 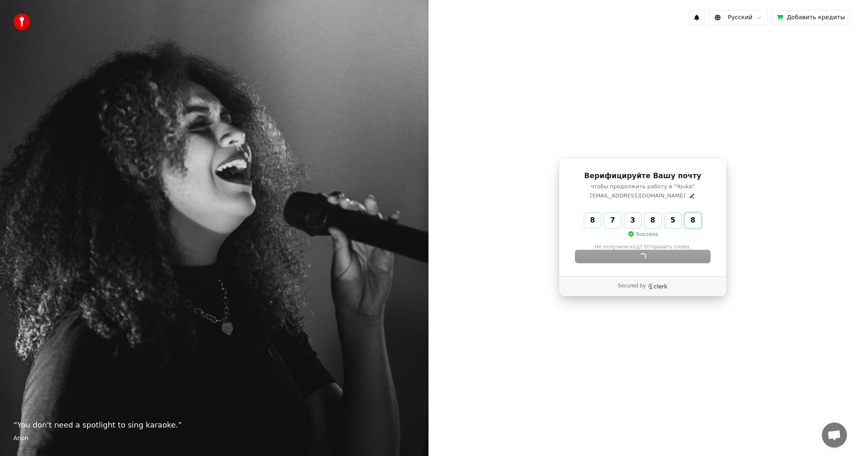 What do you see at coordinates (834, 435) in the screenshot?
I see `div: Открытый чат` at bounding box center [834, 435].